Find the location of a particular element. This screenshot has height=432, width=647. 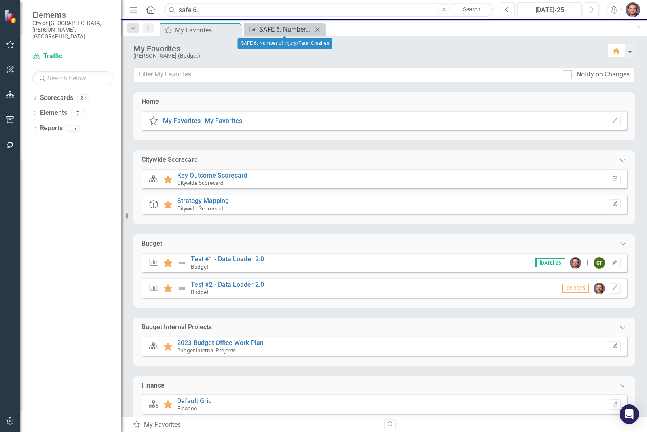

input: Filter My Favorites... is located at coordinates (346, 74).